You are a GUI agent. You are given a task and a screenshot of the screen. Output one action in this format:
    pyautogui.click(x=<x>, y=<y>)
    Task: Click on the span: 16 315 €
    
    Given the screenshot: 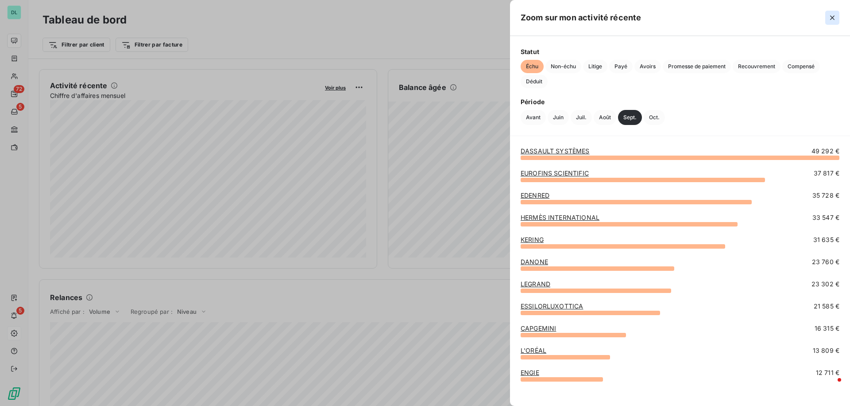 What is the action you would take?
    pyautogui.click(x=827, y=328)
    